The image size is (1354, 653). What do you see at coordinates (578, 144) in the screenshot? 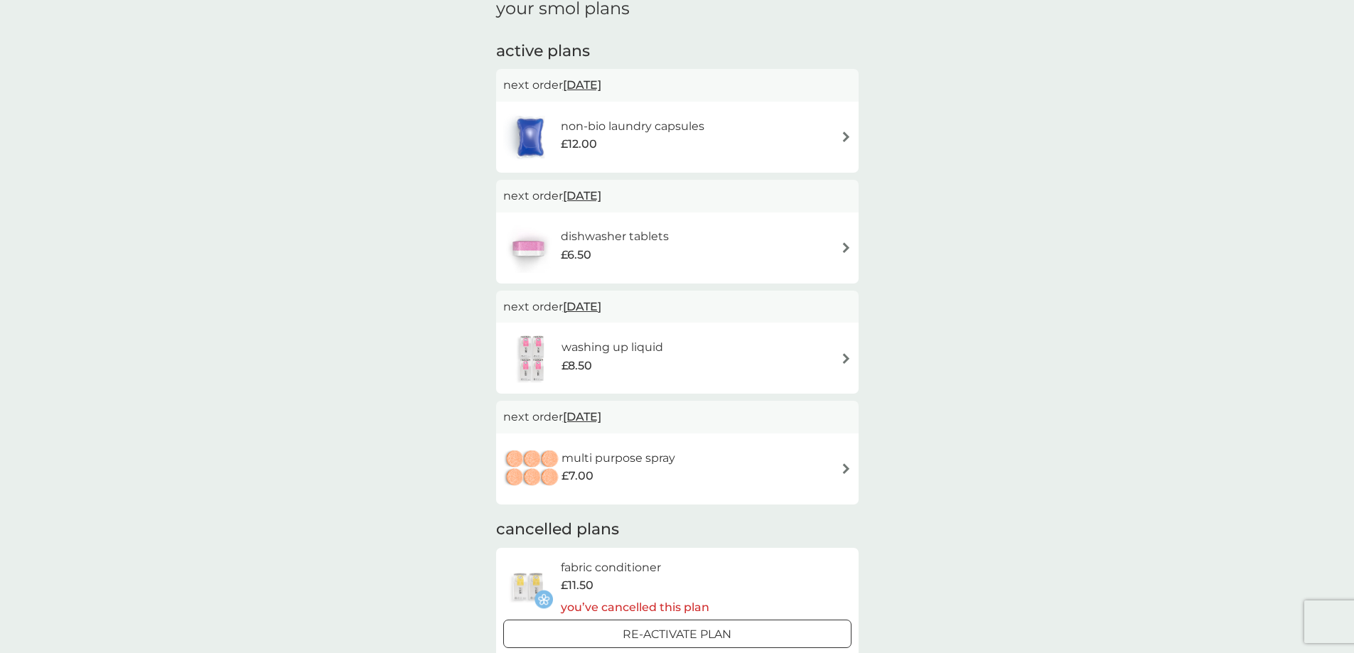
I see `span: £12.00` at bounding box center [578, 144].